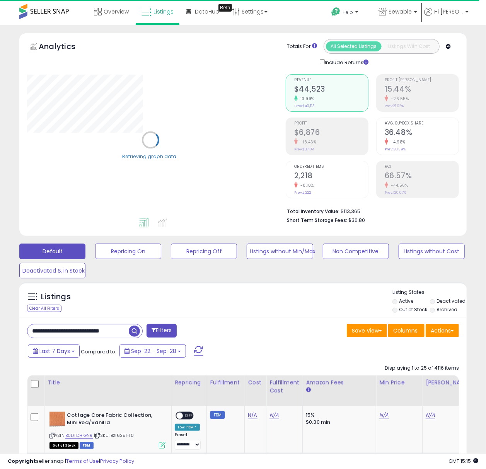  Describe the element at coordinates (409, 46) in the screenshot. I see `button: Listings With Cost` at that location.